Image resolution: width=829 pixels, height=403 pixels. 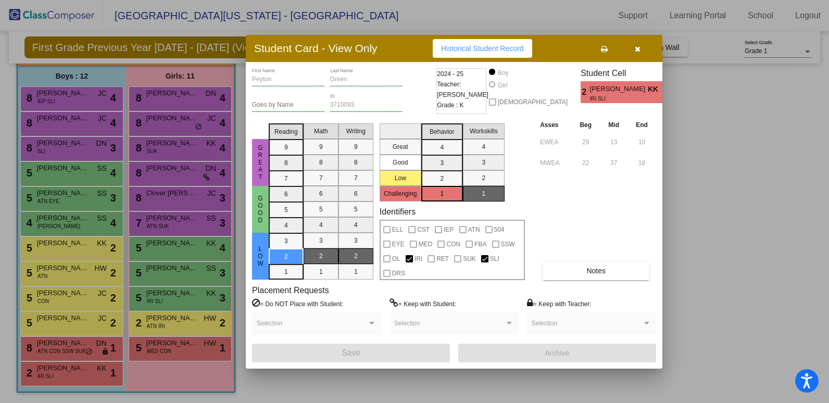 I want to click on div: Girl, so click(x=503, y=85).